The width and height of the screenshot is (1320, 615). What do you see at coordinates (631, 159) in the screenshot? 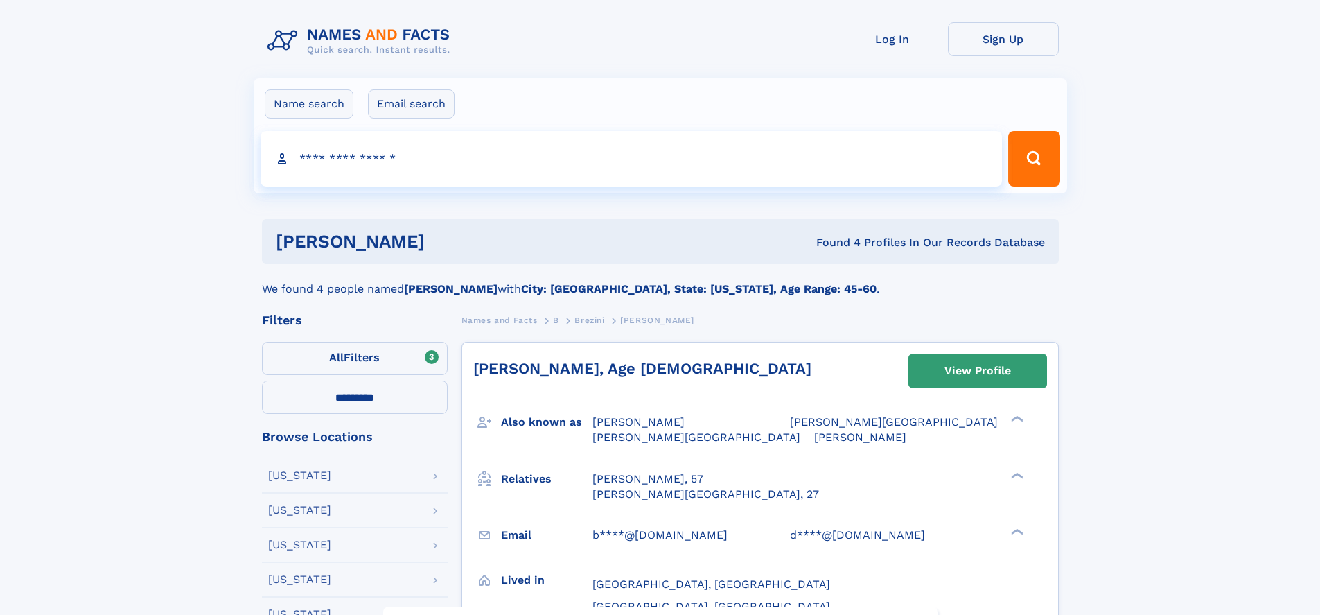
I see `input: search input` at bounding box center [631, 159].